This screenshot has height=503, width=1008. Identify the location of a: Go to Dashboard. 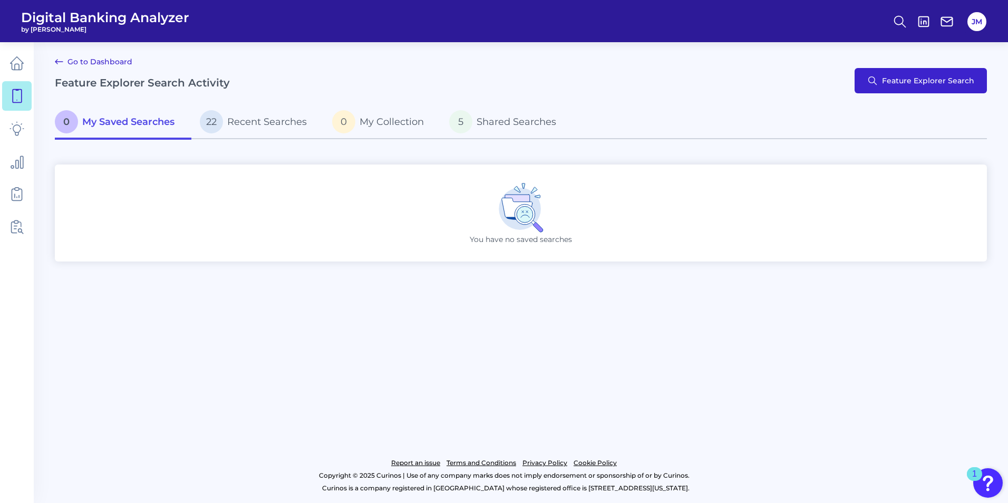
(93, 62).